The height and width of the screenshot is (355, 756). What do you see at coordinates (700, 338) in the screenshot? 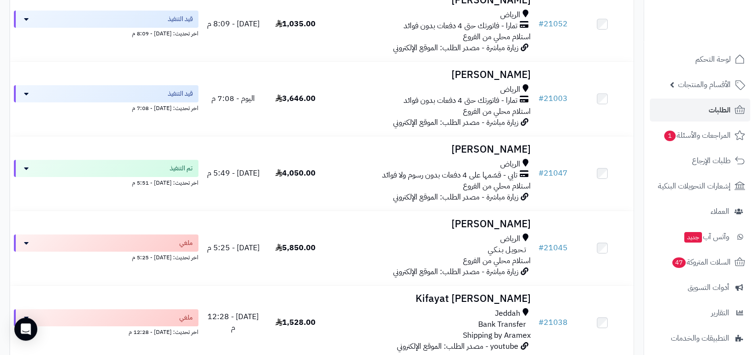
I see `span: التطبيقات والخدمات` at bounding box center [700, 338].